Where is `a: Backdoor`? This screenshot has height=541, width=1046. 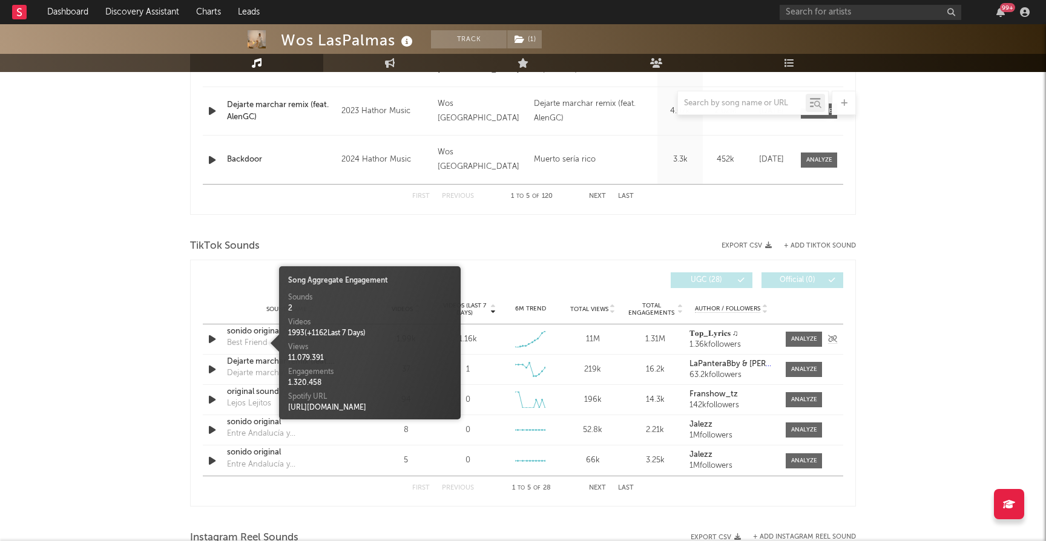 a: Backdoor is located at coordinates (281, 160).